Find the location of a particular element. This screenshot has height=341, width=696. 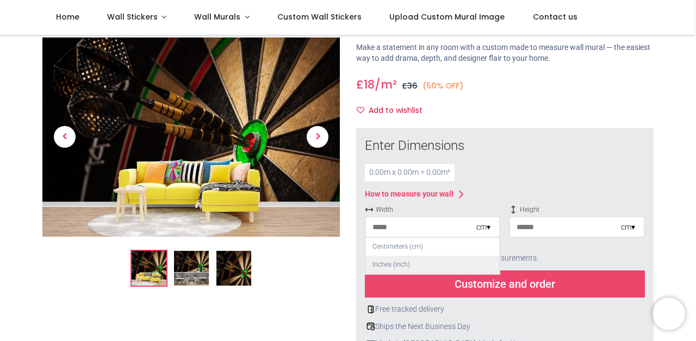

div: 0.00 m x 0.00 m = 0.00 m² is located at coordinates (409, 173).